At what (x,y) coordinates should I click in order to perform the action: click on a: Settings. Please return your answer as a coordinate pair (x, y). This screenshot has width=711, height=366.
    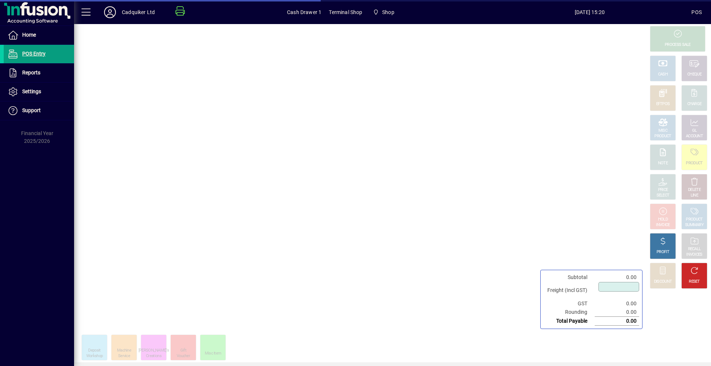
    Looking at the image, I should click on (39, 92).